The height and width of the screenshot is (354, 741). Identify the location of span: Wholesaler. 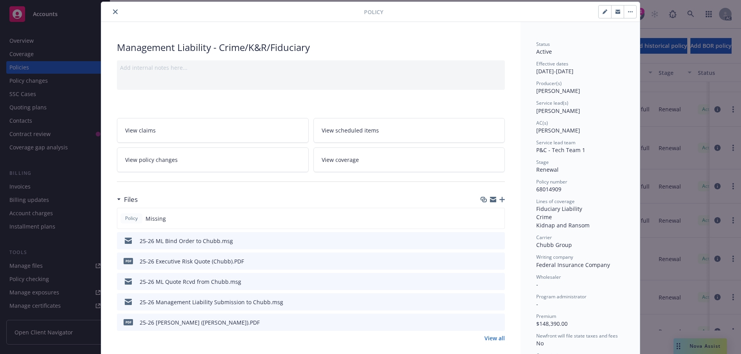
(549, 277).